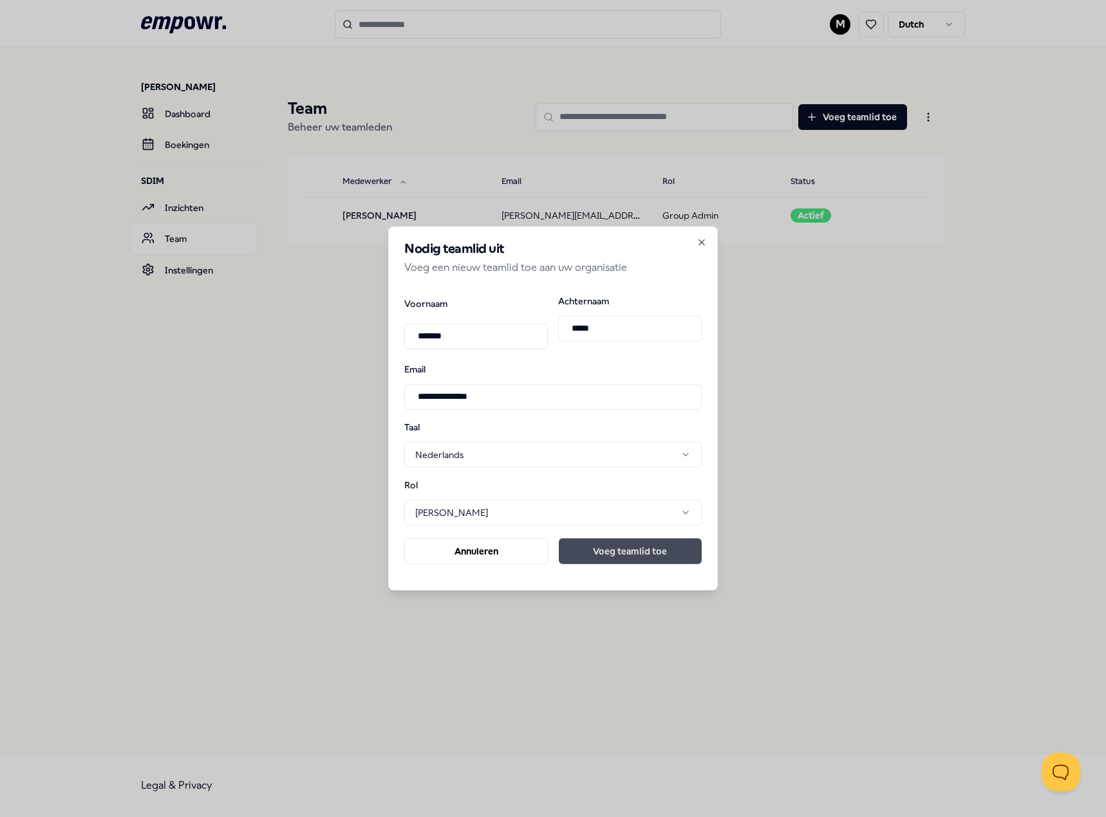 This screenshot has width=1106, height=817. I want to click on label: Achternaam, so click(629, 301).